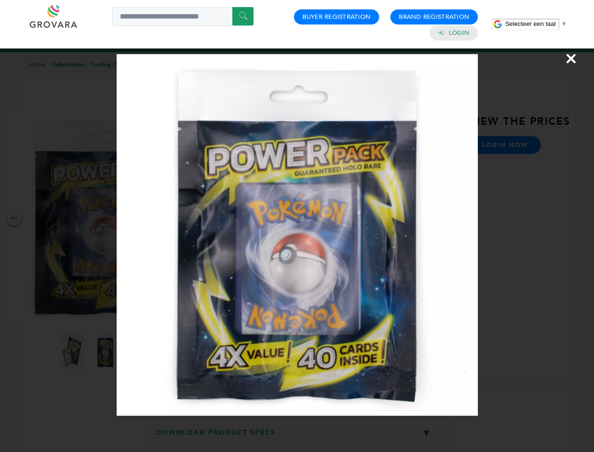  I want to click on input: Search a product or brand..., so click(183, 16).